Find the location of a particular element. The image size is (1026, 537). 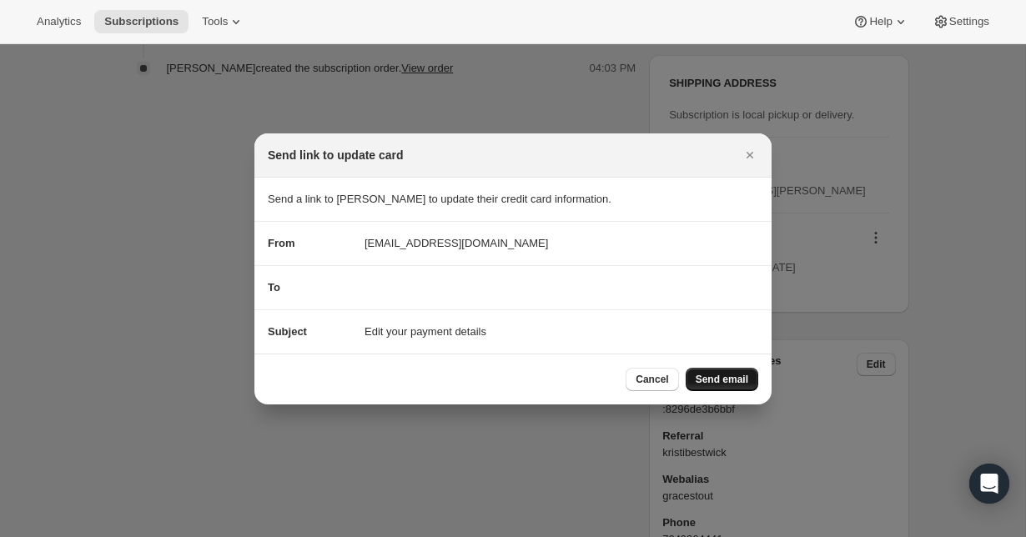

span: From is located at coordinates (281, 243).